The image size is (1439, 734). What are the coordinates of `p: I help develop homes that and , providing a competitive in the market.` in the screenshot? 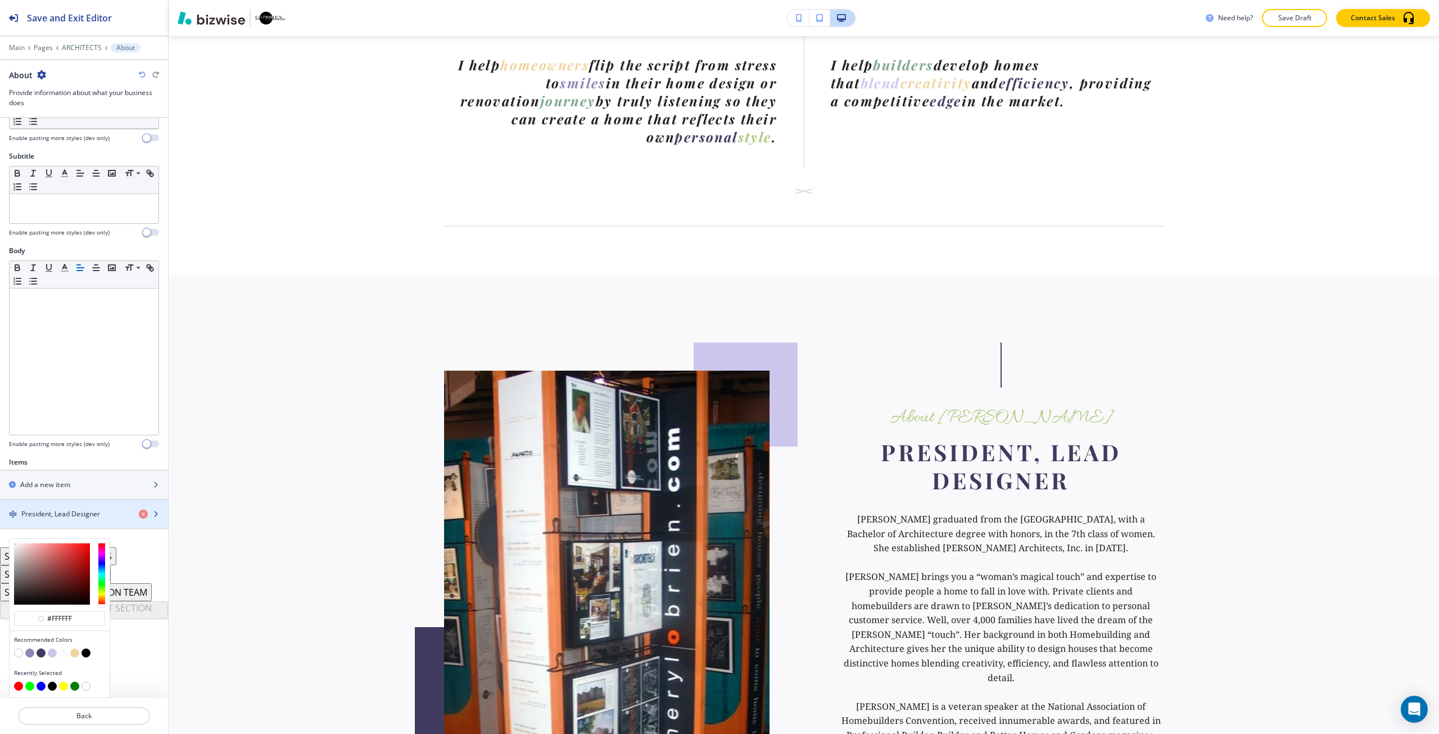 It's located at (997, 83).